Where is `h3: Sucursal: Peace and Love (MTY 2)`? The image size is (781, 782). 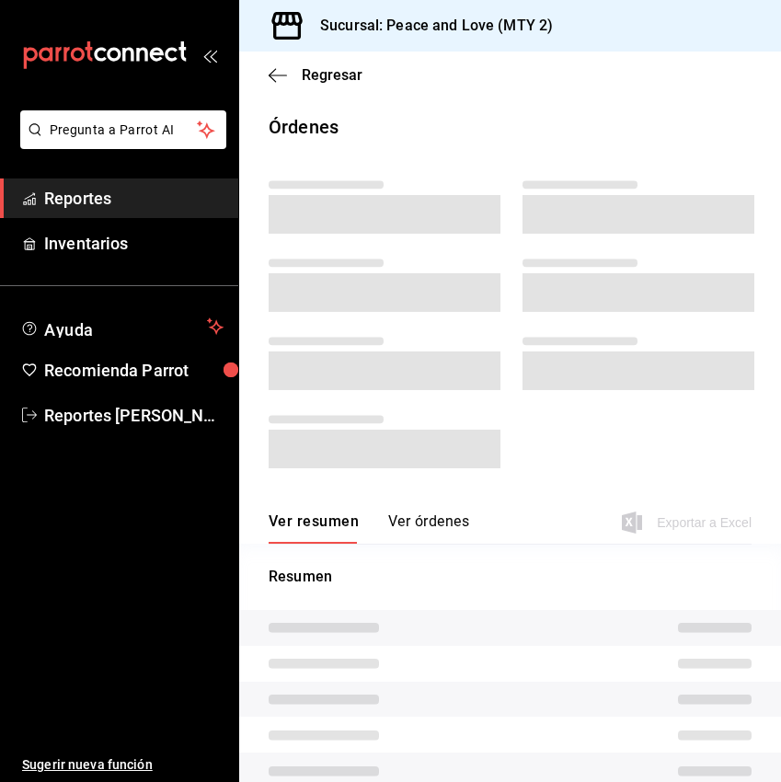 h3: Sucursal: Peace and Love (MTY 2) is located at coordinates (429, 26).